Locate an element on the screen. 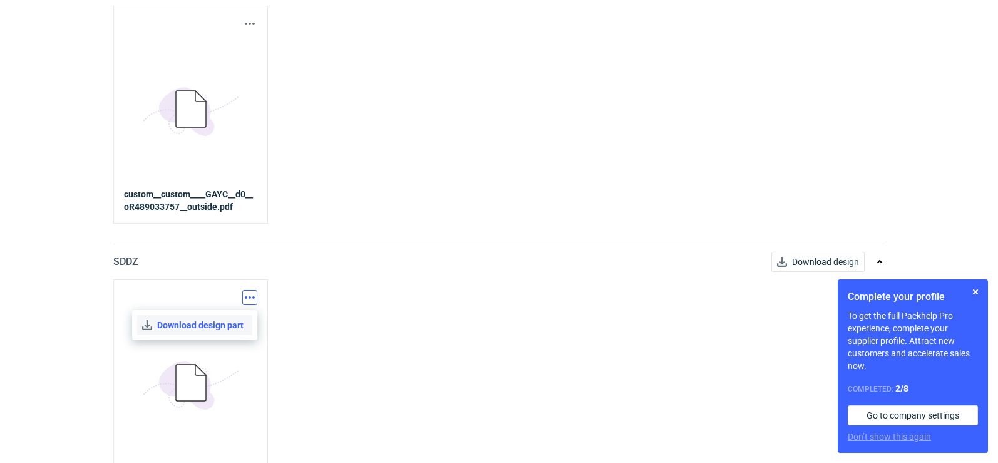 The height and width of the screenshot is (463, 998). a: Download design part is located at coordinates (195, 325).